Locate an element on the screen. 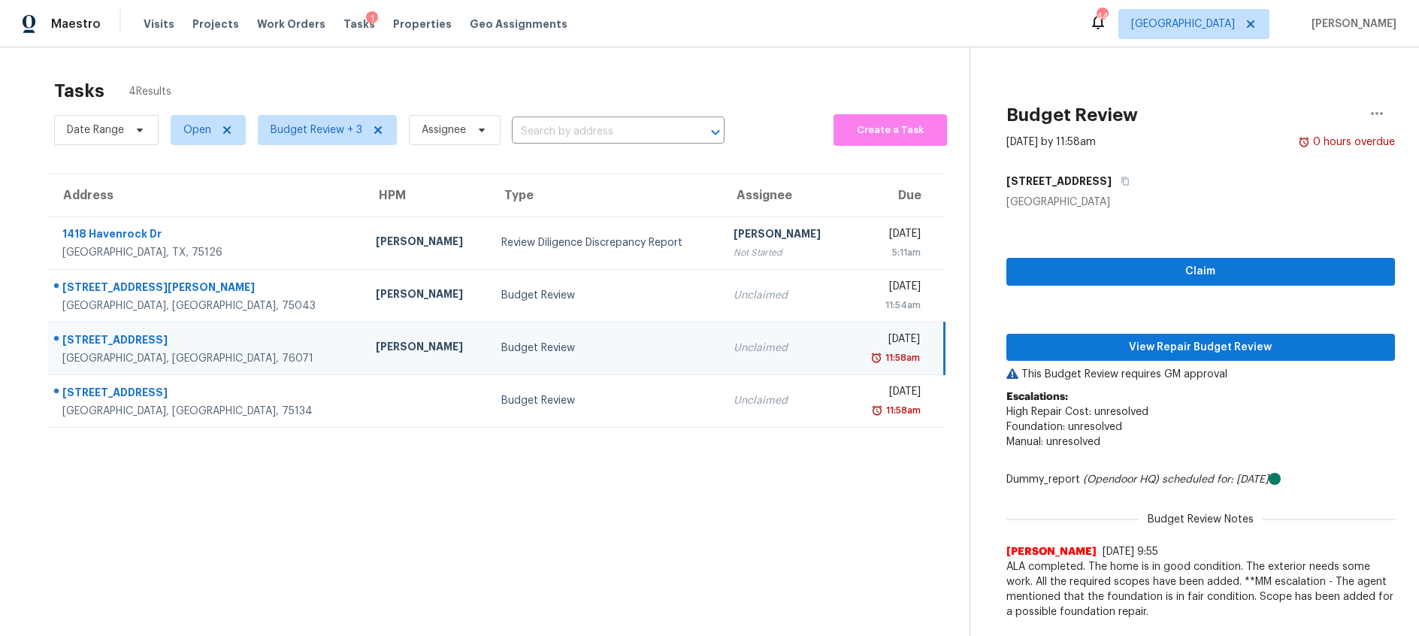  th: HPM is located at coordinates (426, 195).